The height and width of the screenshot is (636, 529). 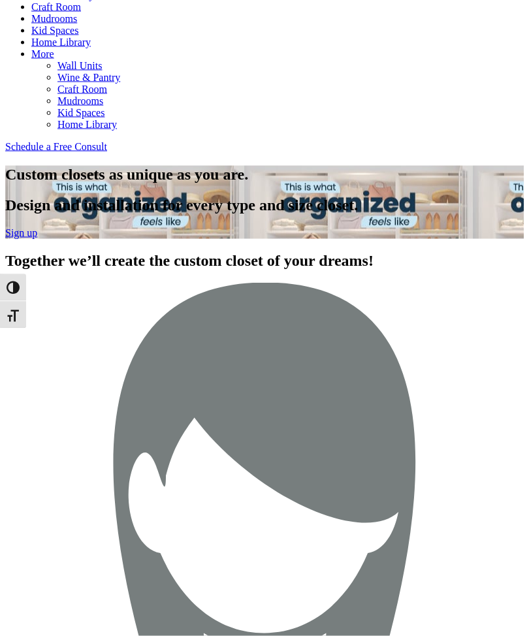 What do you see at coordinates (264, 174) in the screenshot?
I see `h1: Custom closets as unique as you are.` at bounding box center [264, 174].